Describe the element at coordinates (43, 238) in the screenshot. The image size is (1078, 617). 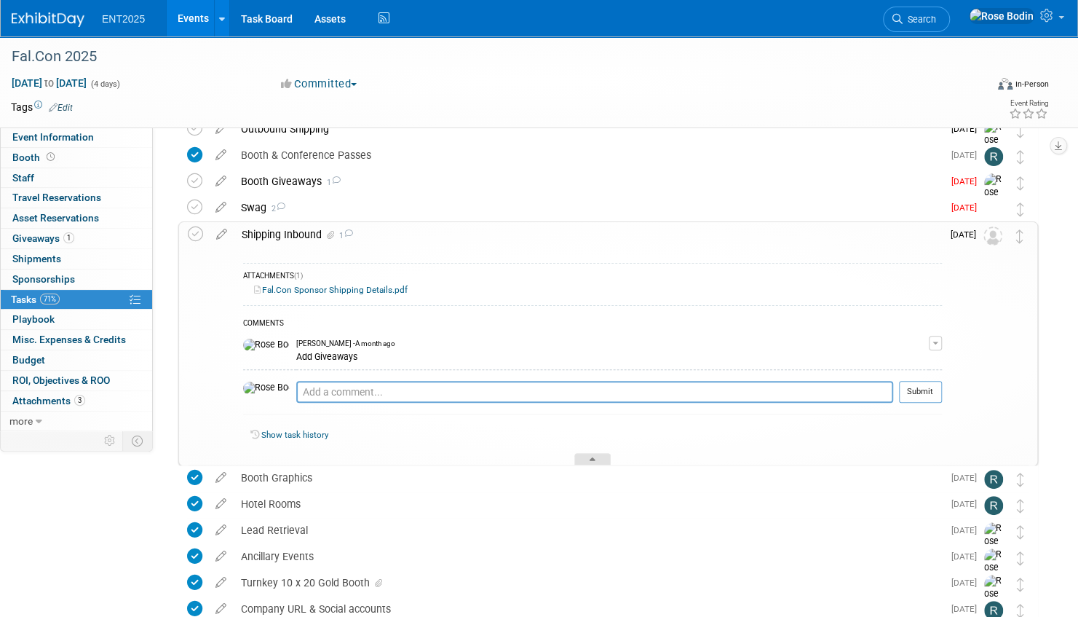
I see `span: Giveaways` at that location.